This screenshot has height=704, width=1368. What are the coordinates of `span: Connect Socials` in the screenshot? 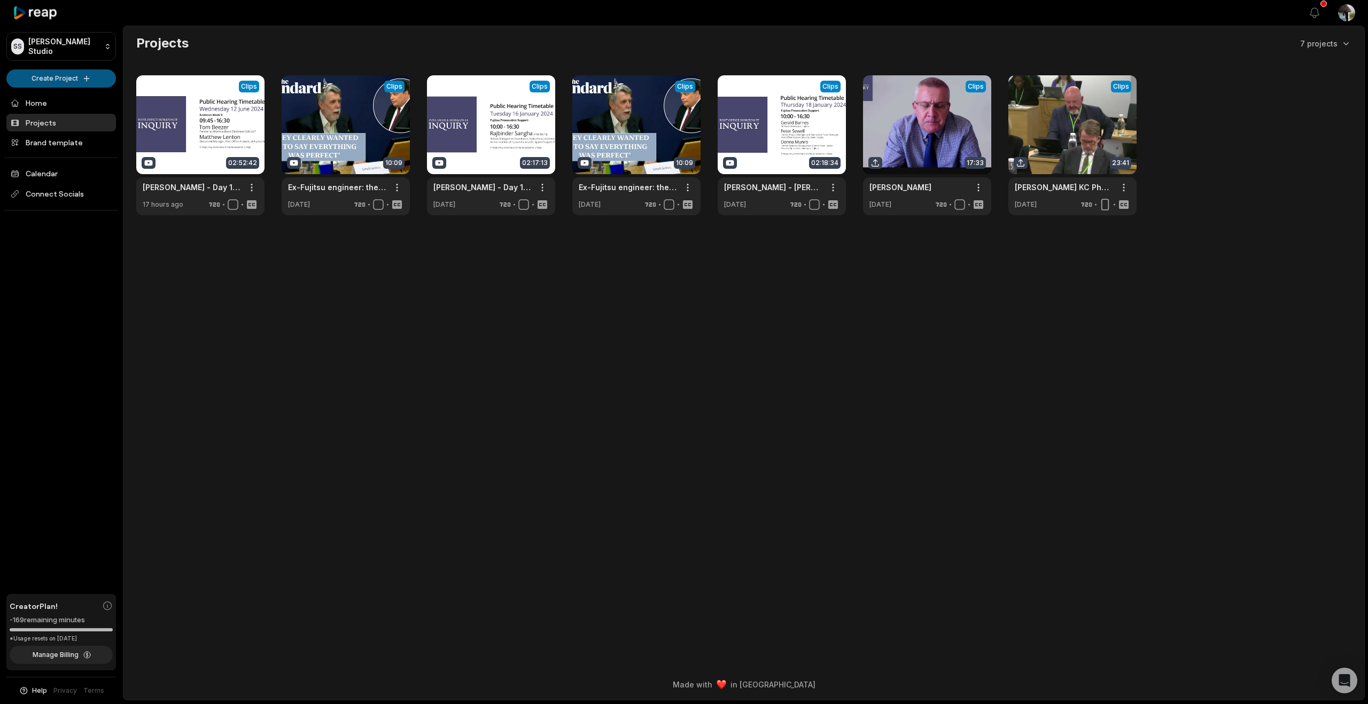 It's located at (61, 194).